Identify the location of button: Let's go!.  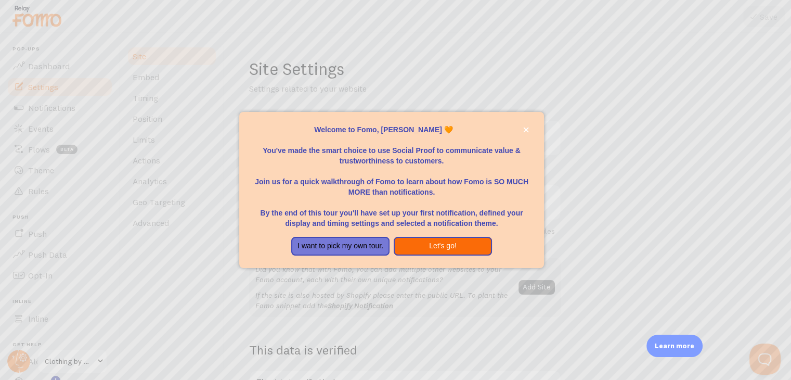
(443, 246).